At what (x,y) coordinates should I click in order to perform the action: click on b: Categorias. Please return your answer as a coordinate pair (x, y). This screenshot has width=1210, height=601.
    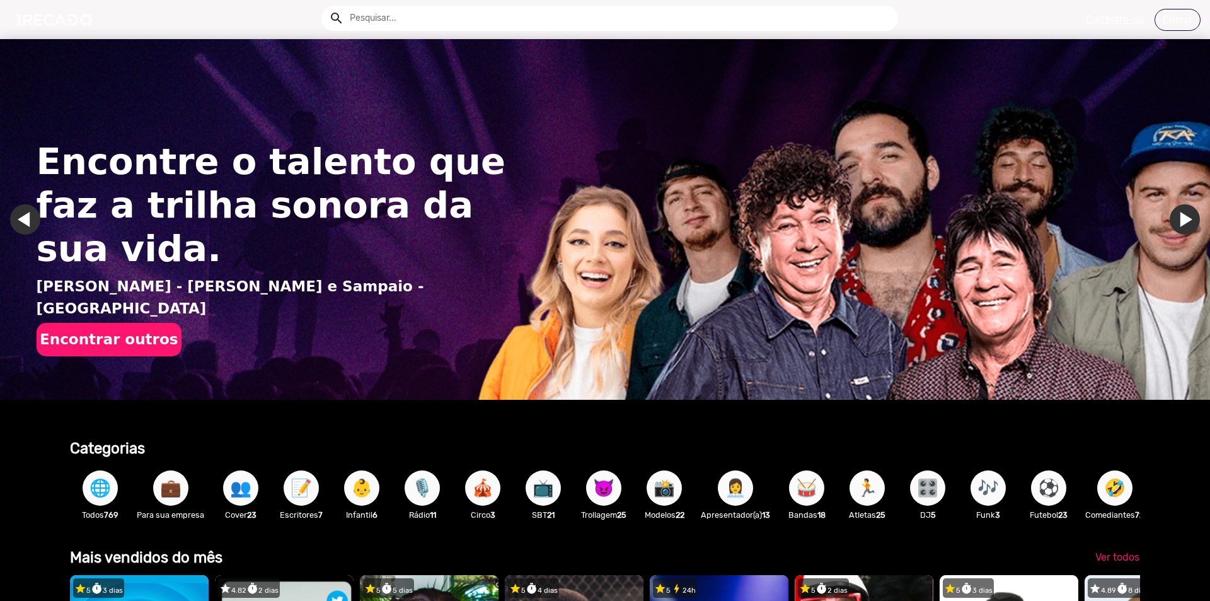
    Looking at the image, I should click on (107, 448).